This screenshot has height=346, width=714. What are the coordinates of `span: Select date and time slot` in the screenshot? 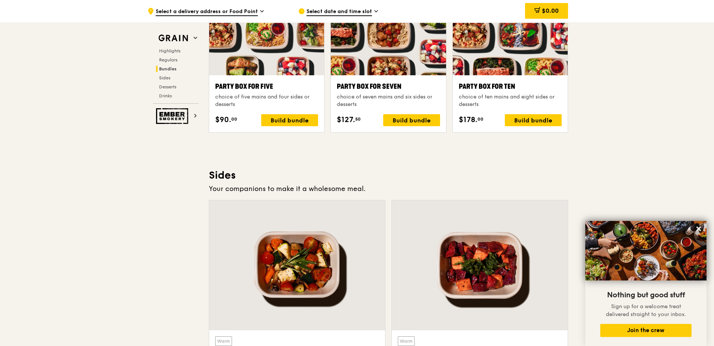 It's located at (339, 12).